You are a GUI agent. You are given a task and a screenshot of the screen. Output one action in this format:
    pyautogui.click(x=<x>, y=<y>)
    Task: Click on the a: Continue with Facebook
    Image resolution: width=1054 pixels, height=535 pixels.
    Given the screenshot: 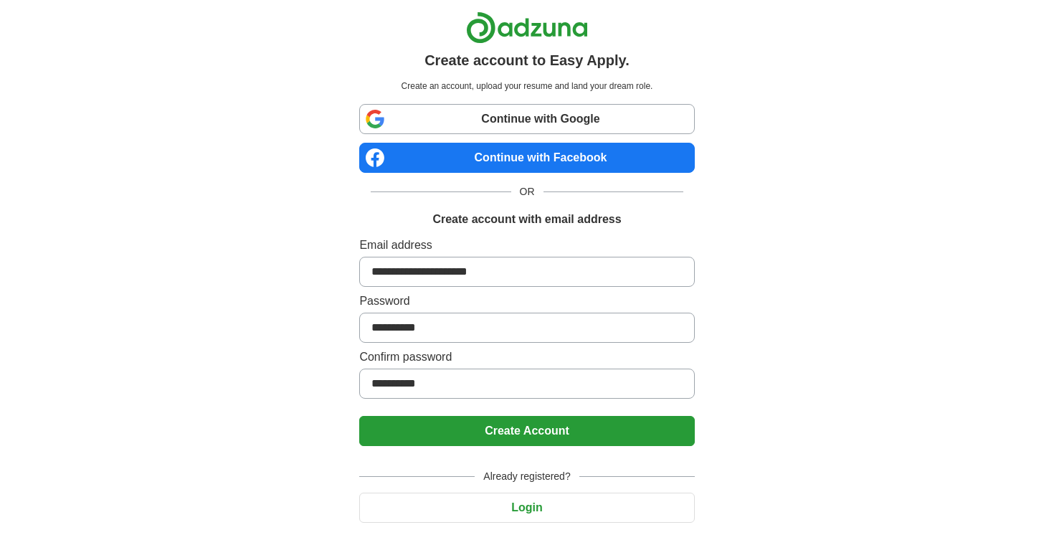 What is the action you would take?
    pyautogui.click(x=526, y=158)
    